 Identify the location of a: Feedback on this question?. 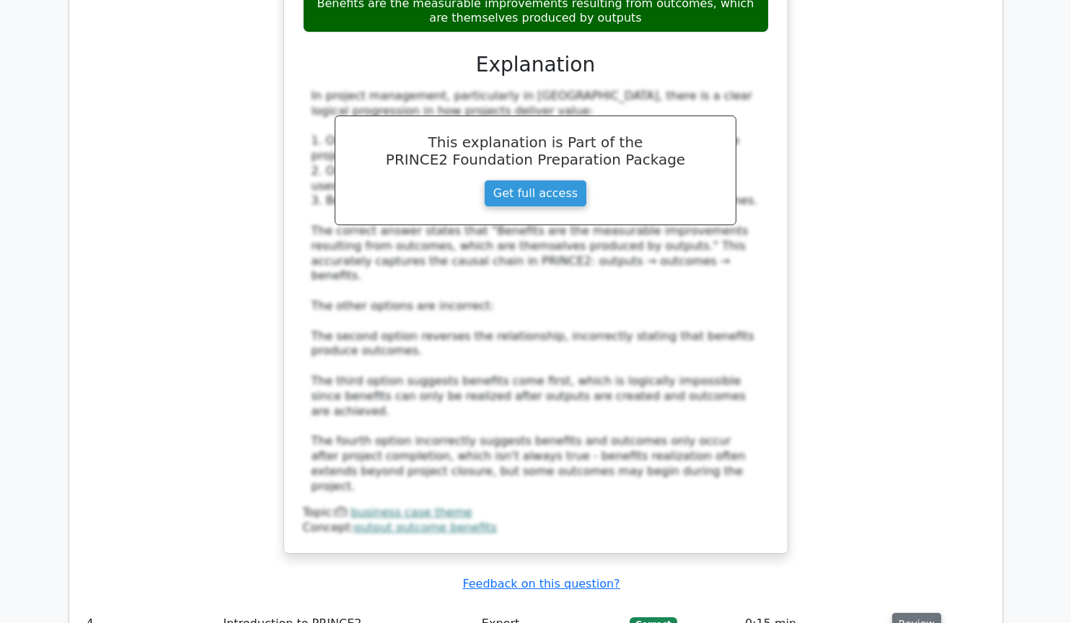
(541, 583).